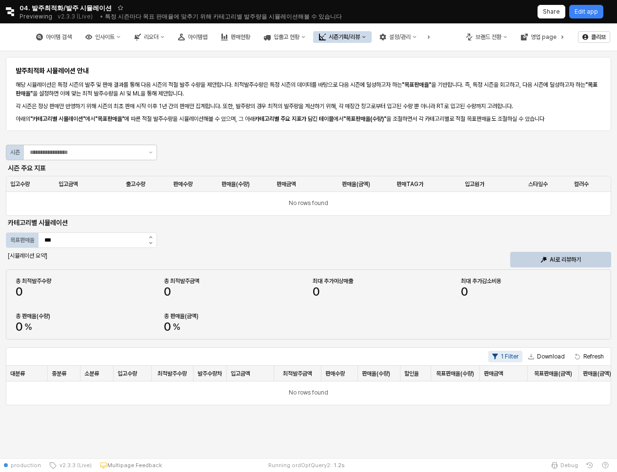 The image size is (617, 472). What do you see at coordinates (400, 37) in the screenshot?
I see `div: 설정/관리` at bounding box center [400, 37].